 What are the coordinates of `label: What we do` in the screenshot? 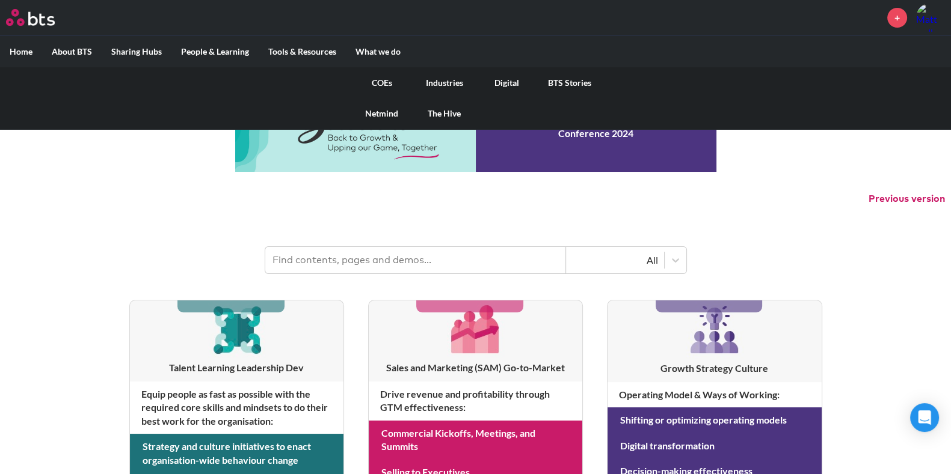 It's located at (378, 52).